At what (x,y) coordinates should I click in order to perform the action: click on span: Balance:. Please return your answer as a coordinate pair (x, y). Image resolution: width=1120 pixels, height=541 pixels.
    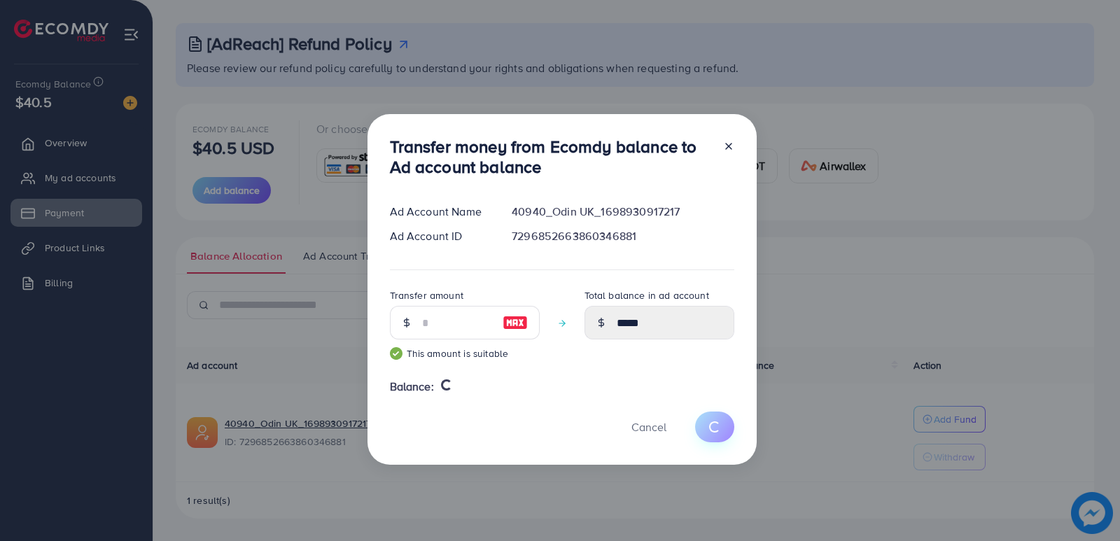
    Looking at the image, I should click on (412, 386).